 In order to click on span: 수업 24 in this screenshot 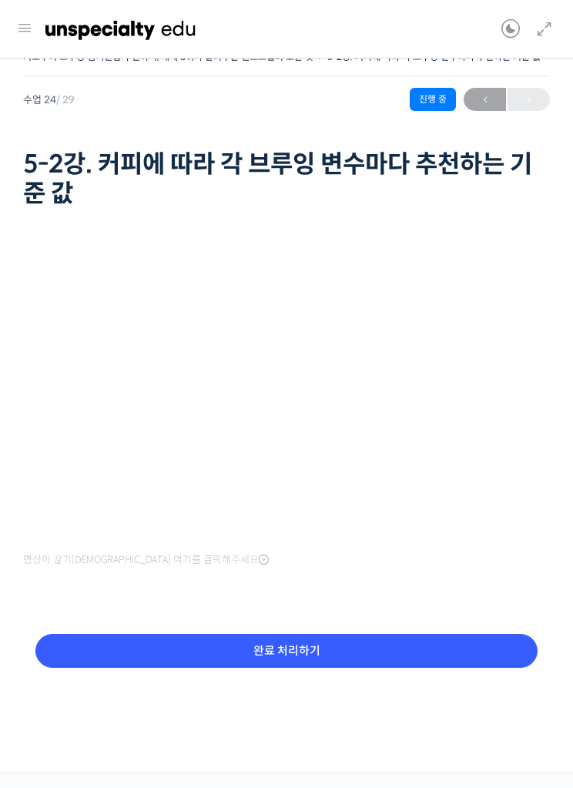, I will do `click(49, 99)`.